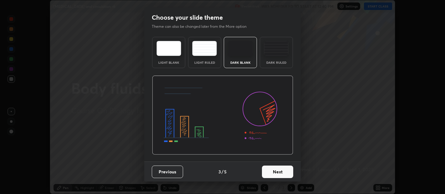 The width and height of the screenshot is (445, 194). What do you see at coordinates (202, 27) in the screenshot?
I see `p: Theme can also be changed later from the More option` at bounding box center [202, 27].